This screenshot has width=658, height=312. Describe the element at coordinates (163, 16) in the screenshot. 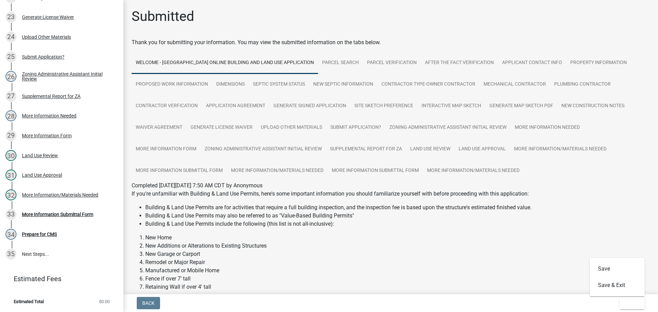

I see `h1: Submitted` at that location.